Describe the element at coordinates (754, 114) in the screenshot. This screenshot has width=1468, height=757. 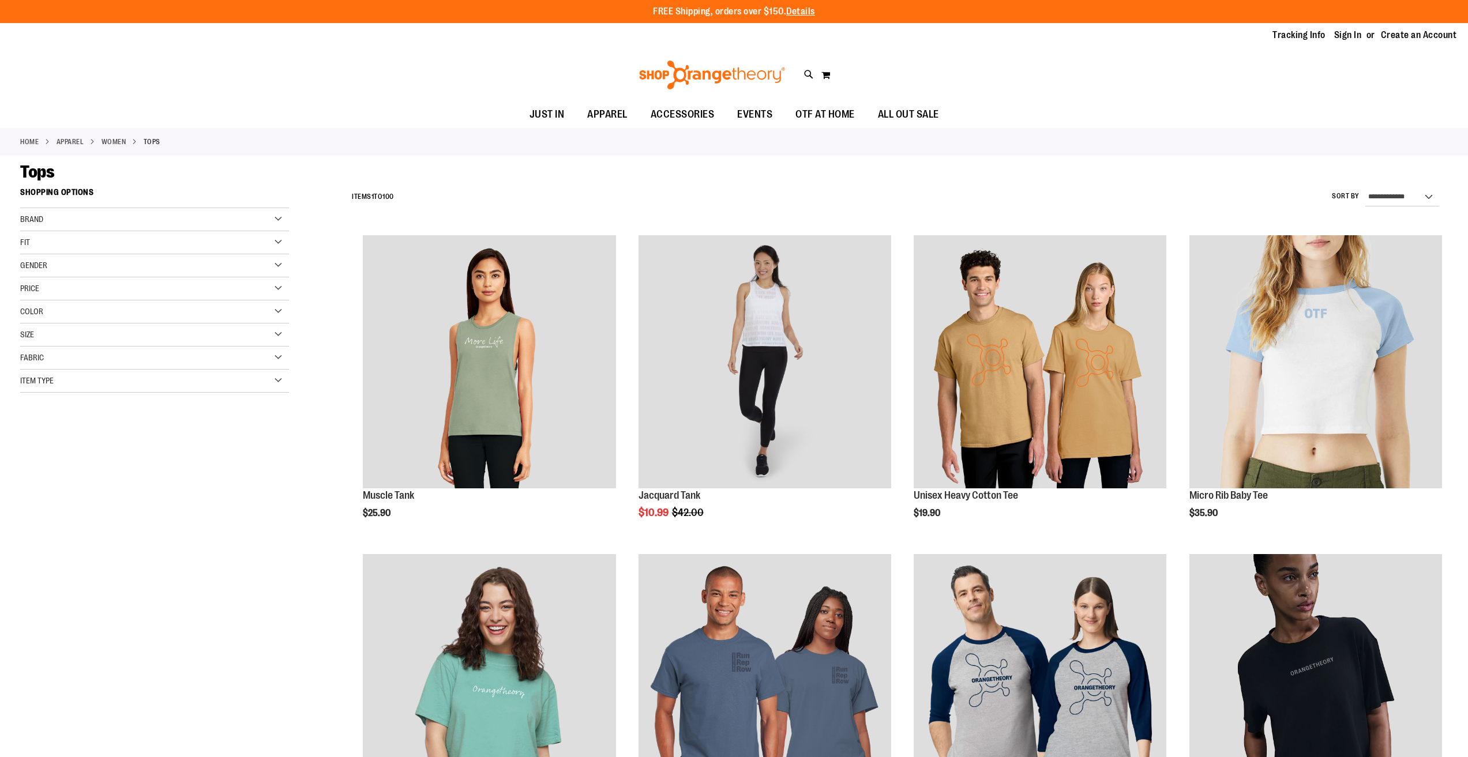
I see `span: EVENTS` at that location.